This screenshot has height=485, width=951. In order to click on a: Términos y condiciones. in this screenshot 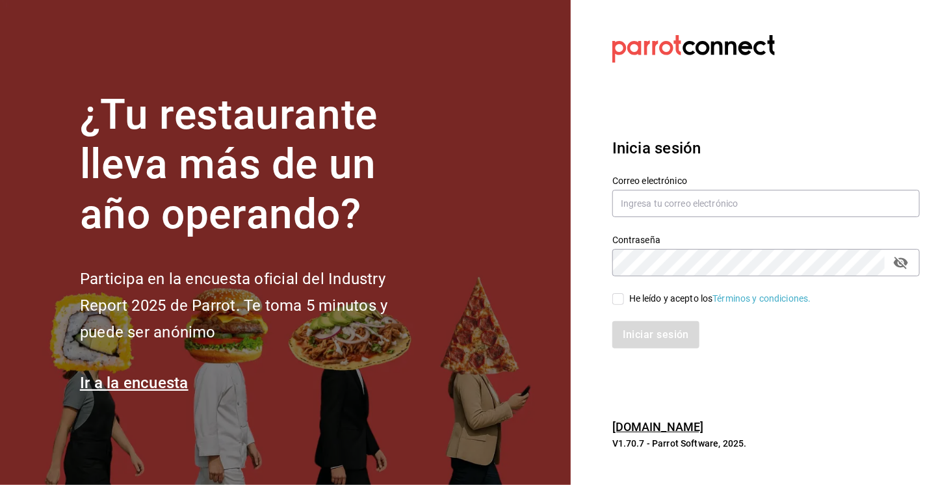, I will do `click(762, 298)`.